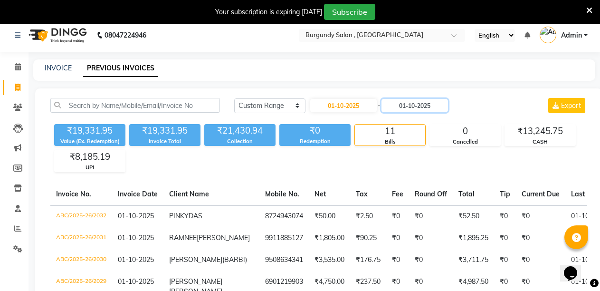 This screenshot has width=600, height=291. I want to click on span: Round Off, so click(431, 194).